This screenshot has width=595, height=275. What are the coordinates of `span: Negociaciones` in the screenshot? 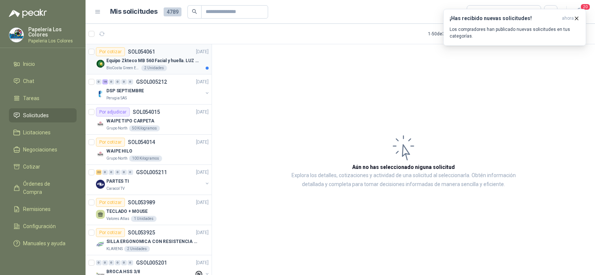 It's located at (40, 150).